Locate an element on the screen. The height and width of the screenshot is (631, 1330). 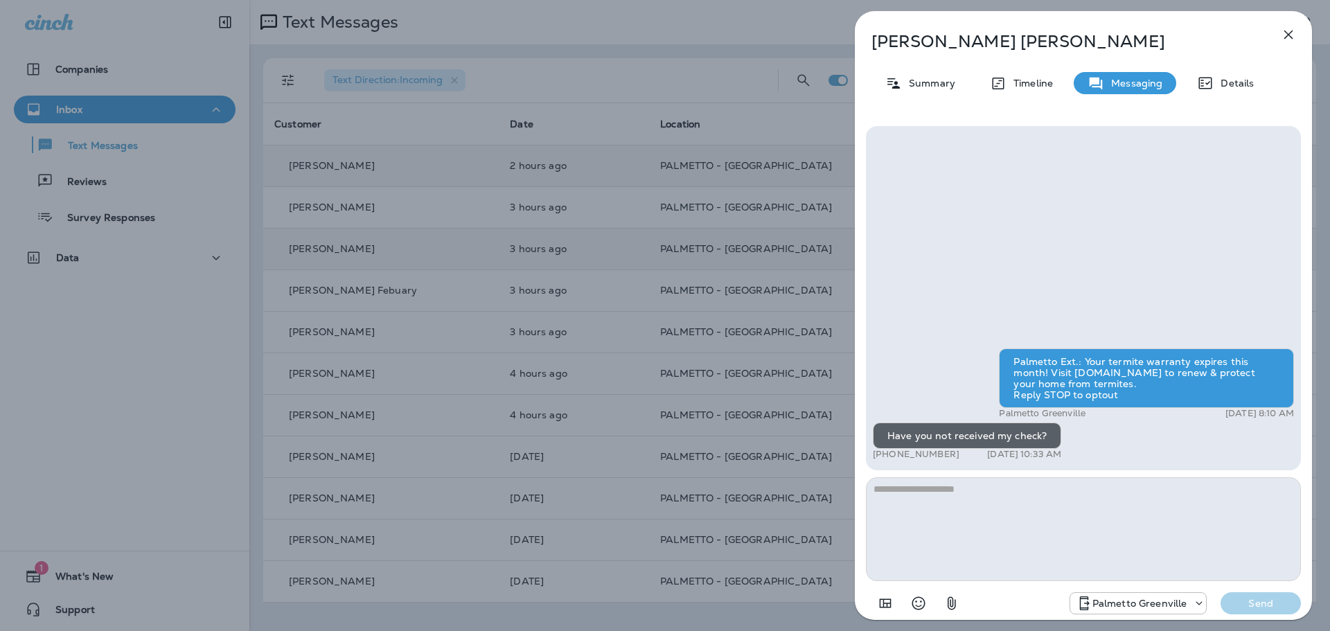
p: Timeline is located at coordinates (1029, 83).